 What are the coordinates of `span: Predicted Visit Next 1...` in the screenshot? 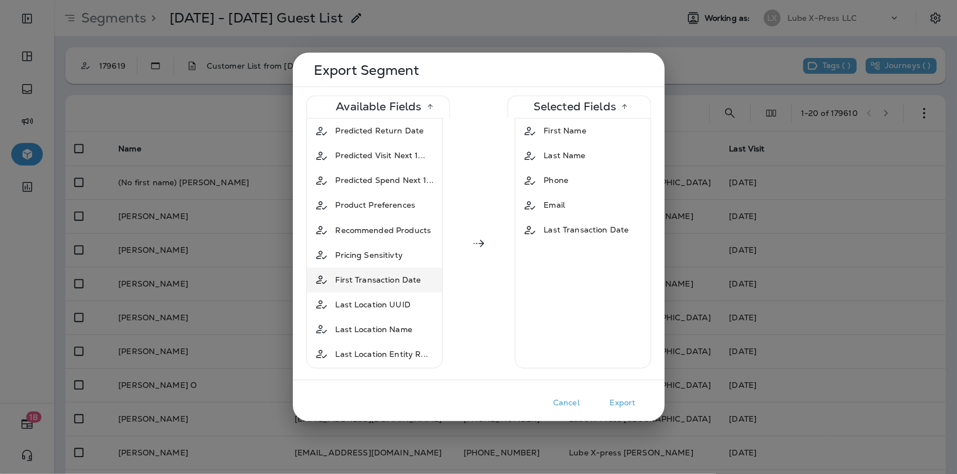 It's located at (381, 156).